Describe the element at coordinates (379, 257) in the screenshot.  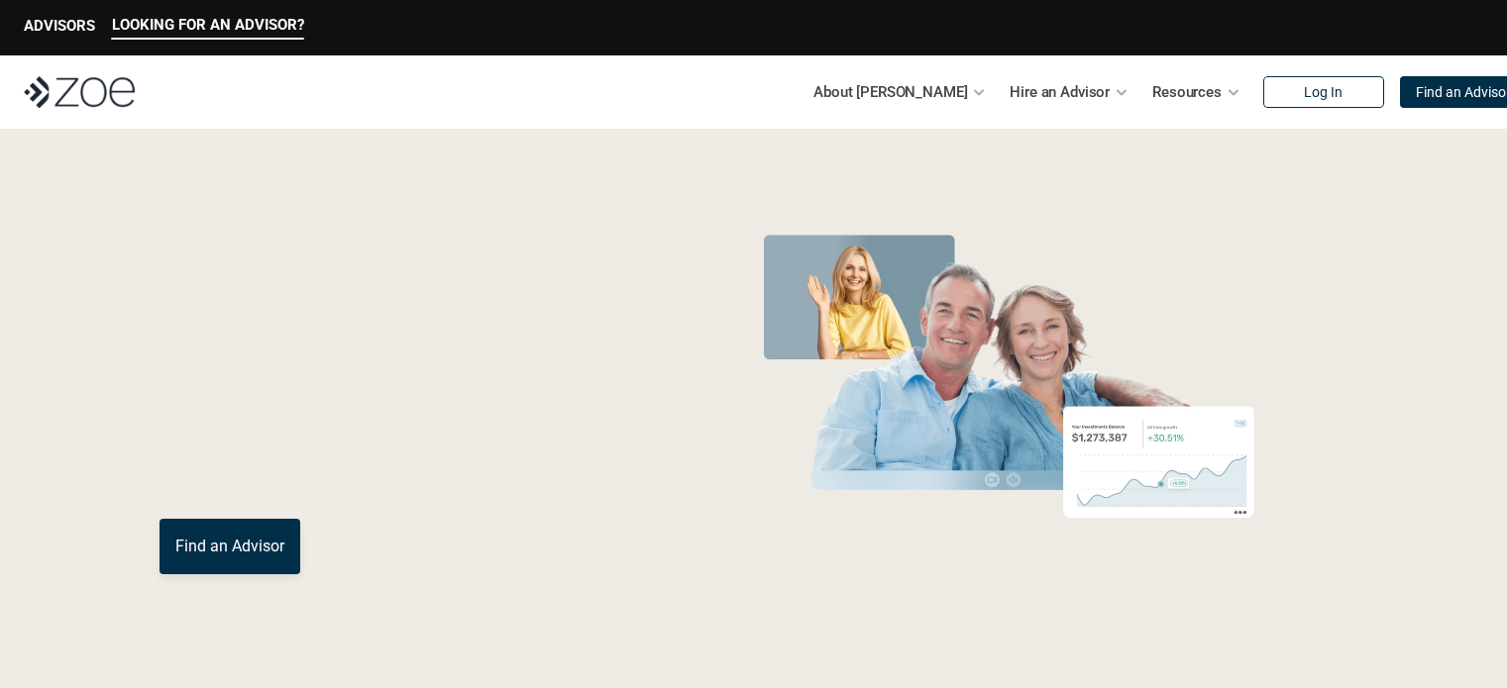
I see `span: Grow Your Wealth` at that location.